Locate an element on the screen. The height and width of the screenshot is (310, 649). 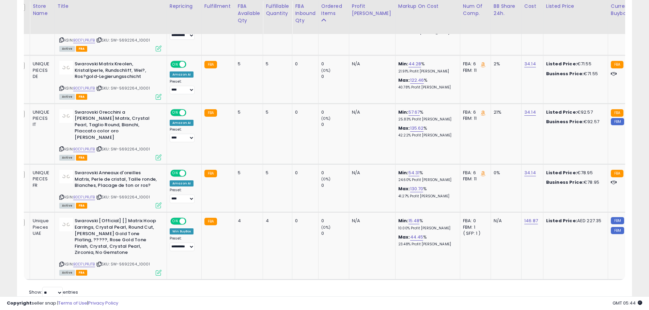
div: BB Share 24h. is located at coordinates (506, 10).